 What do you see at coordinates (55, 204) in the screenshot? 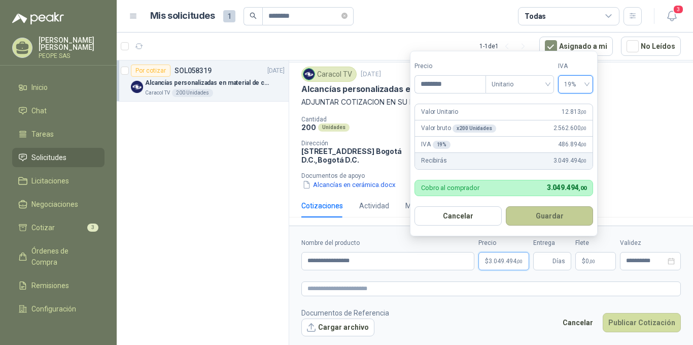
I see `span: Negociaciones` at bounding box center [55, 204].